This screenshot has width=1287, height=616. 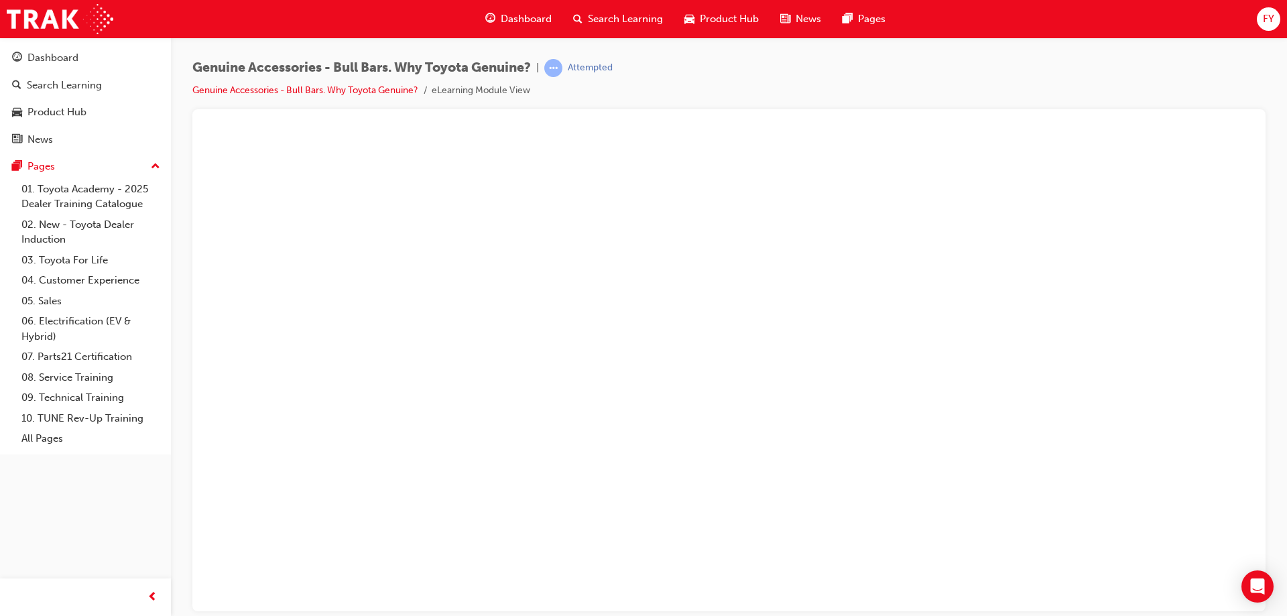 What do you see at coordinates (85, 166) in the screenshot?
I see `button: Pages` at bounding box center [85, 166].